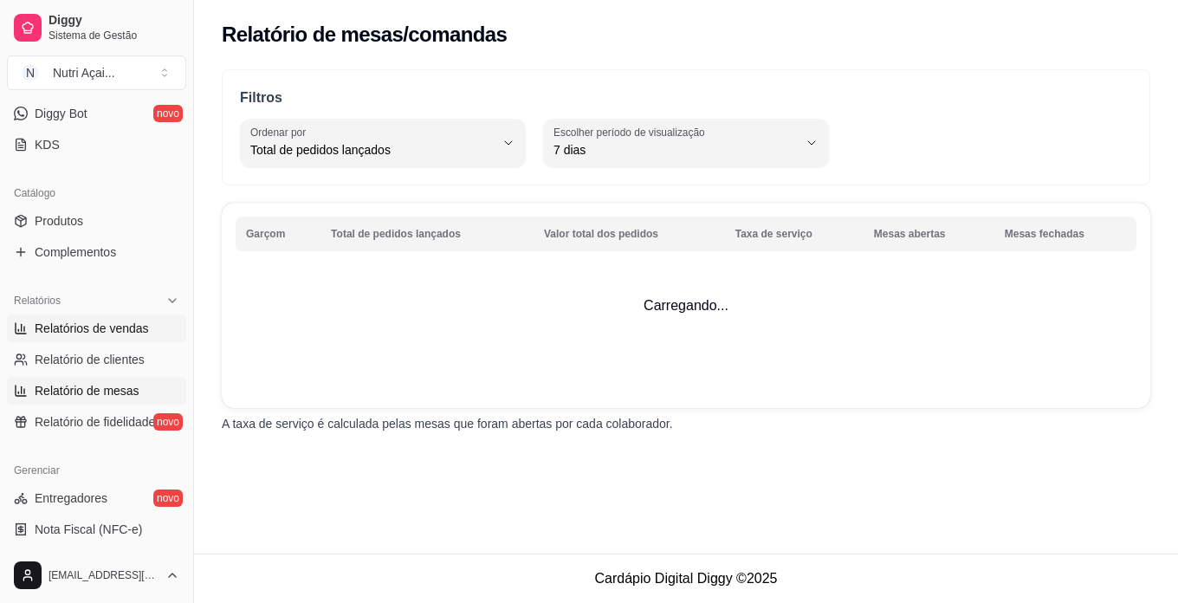 This screenshot has height=603, width=1178. Describe the element at coordinates (87, 391) in the screenshot. I see `span: Relatório de mesas` at that location.